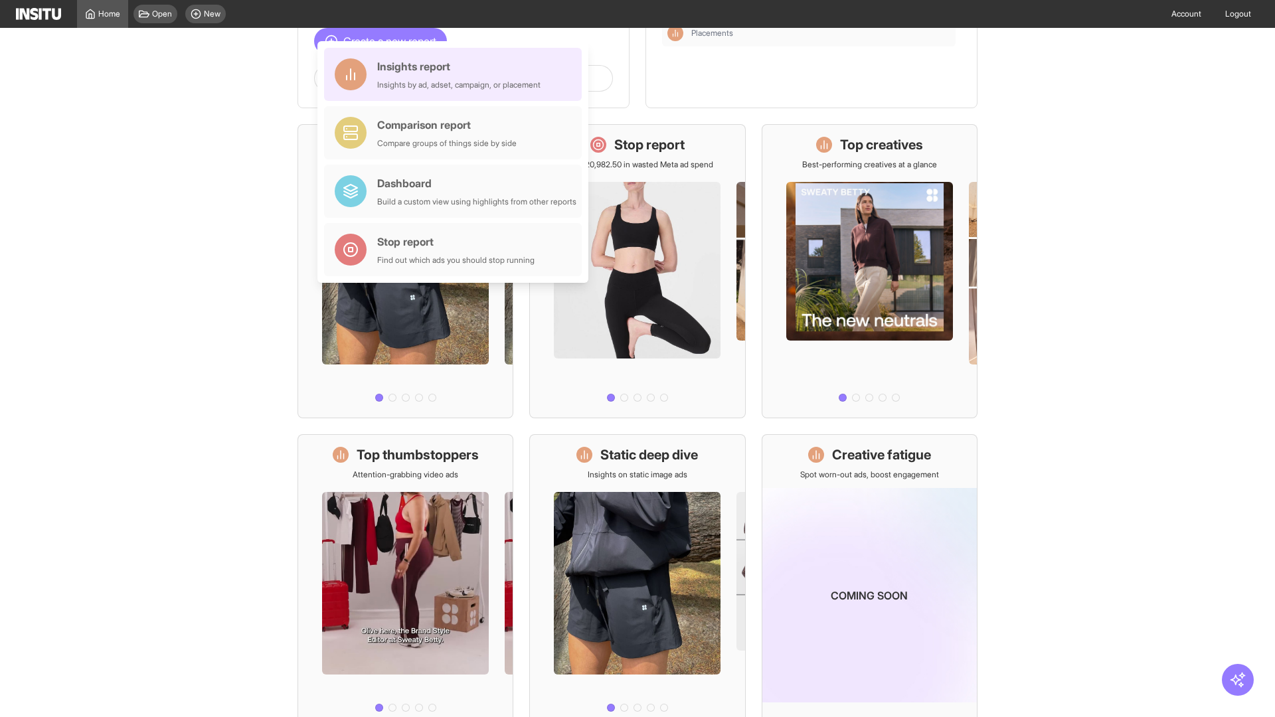 This screenshot has width=1275, height=717. I want to click on button: Create a new report, so click(381, 41).